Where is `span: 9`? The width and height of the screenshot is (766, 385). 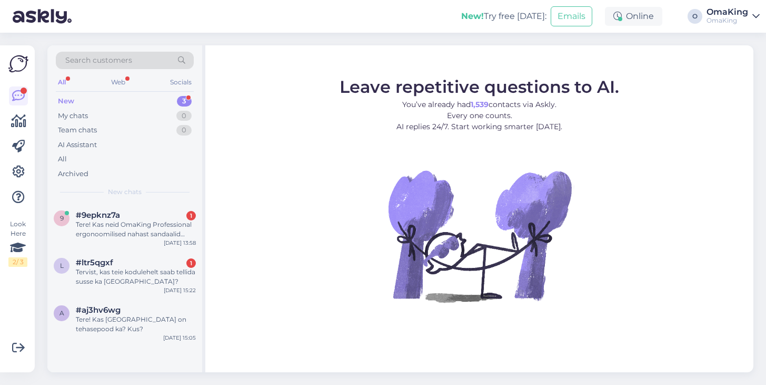 span: 9 is located at coordinates (62, 218).